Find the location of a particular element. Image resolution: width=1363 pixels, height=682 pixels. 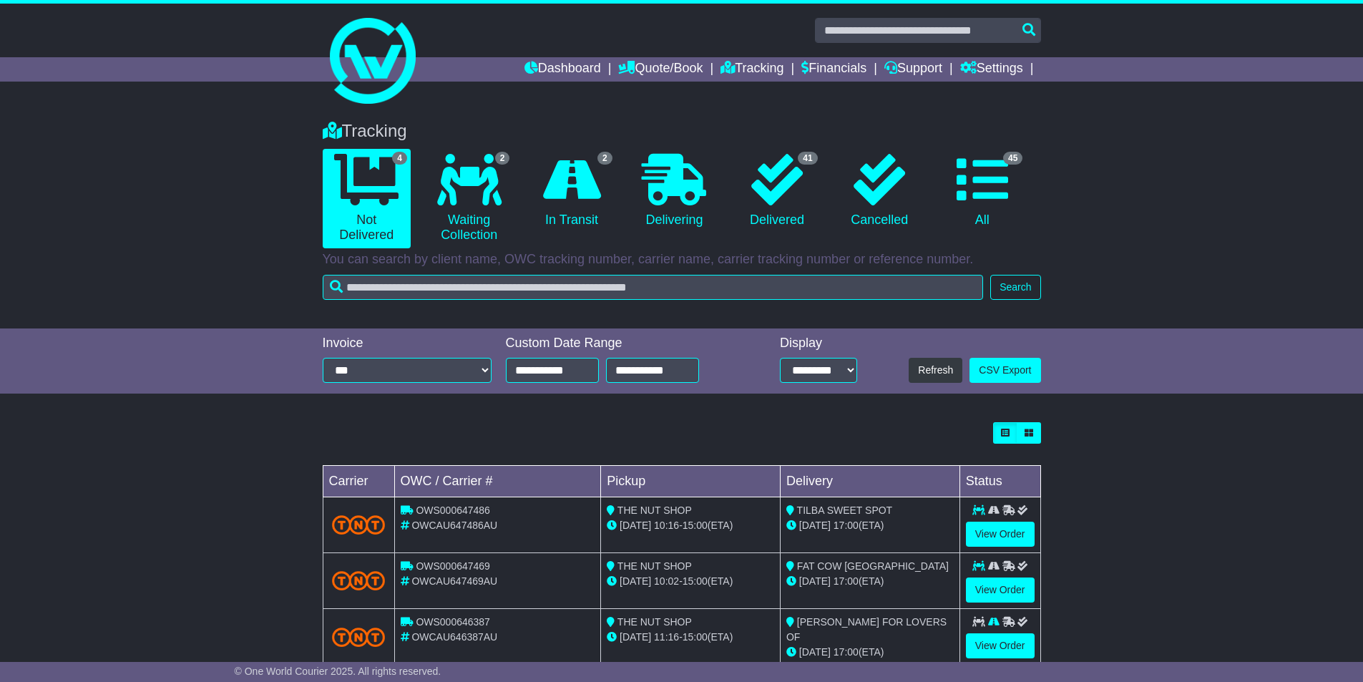

a: Support is located at coordinates (913, 69).